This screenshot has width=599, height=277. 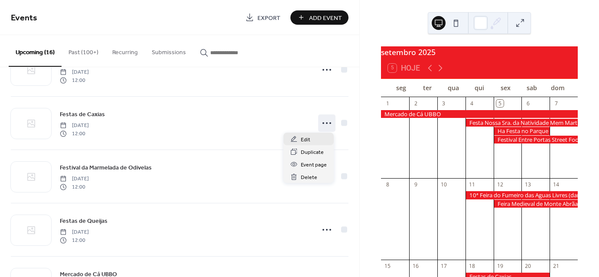 What do you see at coordinates (35, 51) in the screenshot?
I see `button: Upcoming (16)` at bounding box center [35, 51].